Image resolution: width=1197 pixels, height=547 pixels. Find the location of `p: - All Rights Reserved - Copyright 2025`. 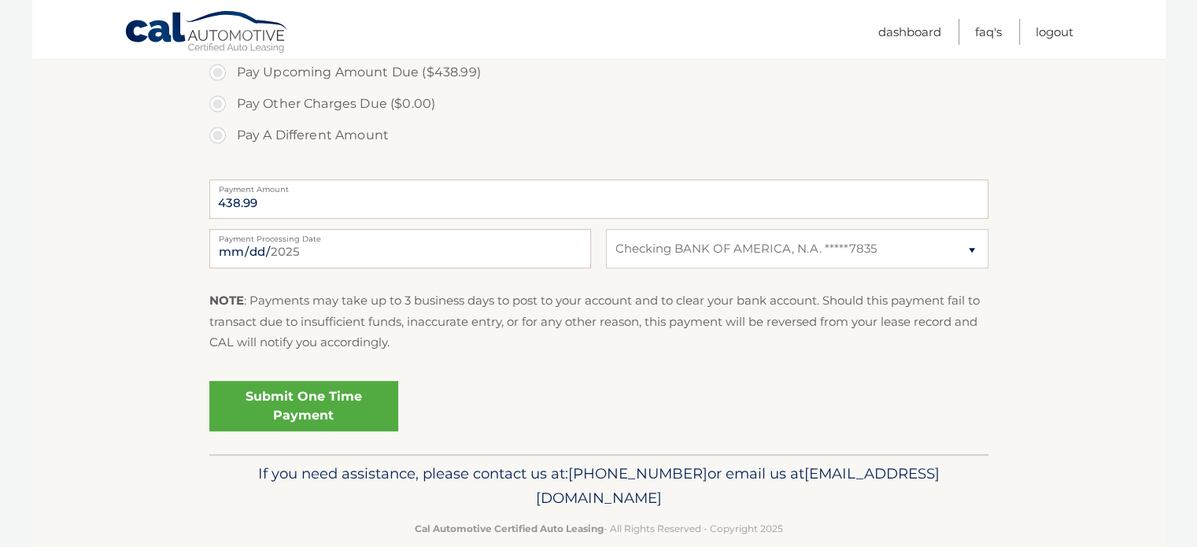

p: - All Rights Reserved - Copyright 2025 is located at coordinates (599, 528).